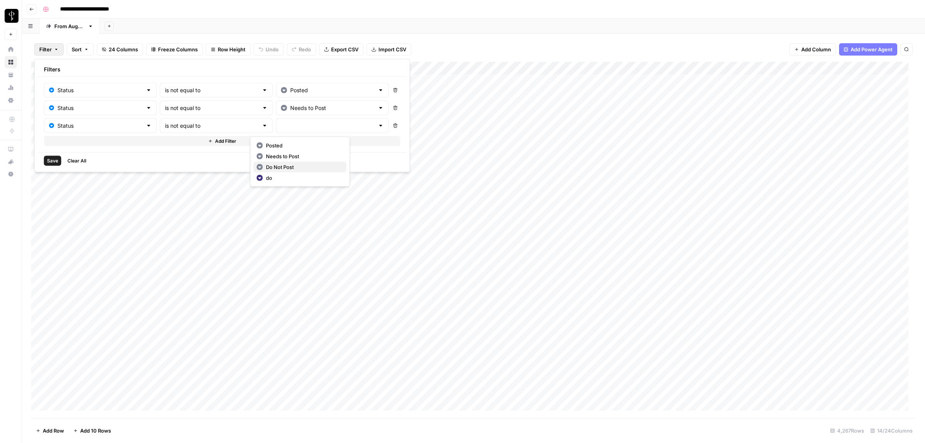  What do you see at coordinates (232, 49) in the screenshot?
I see `span: Row Height` at bounding box center [232, 49].